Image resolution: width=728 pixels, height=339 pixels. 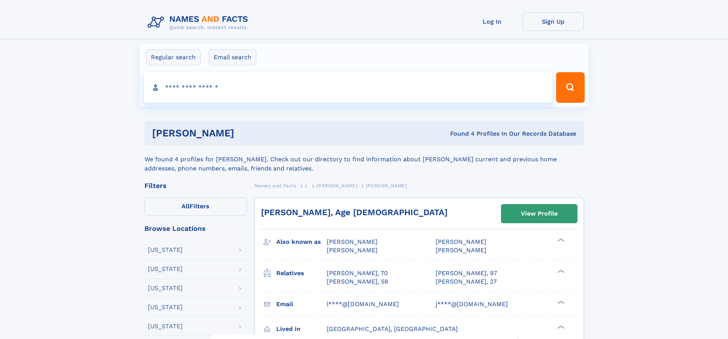 What do you see at coordinates (302, 329) in the screenshot?
I see `h3: Lived in` at bounding box center [302, 329].